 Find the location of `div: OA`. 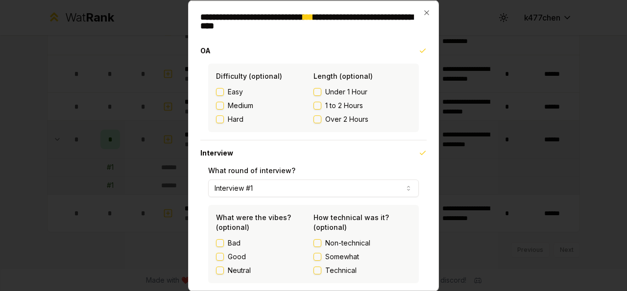

div: OA is located at coordinates (313, 101).